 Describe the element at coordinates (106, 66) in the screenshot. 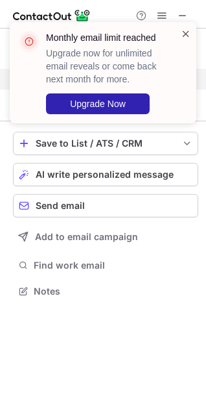

I see `p: Upgrade now for unlimited email reveals or come back next month for more.` at that location.